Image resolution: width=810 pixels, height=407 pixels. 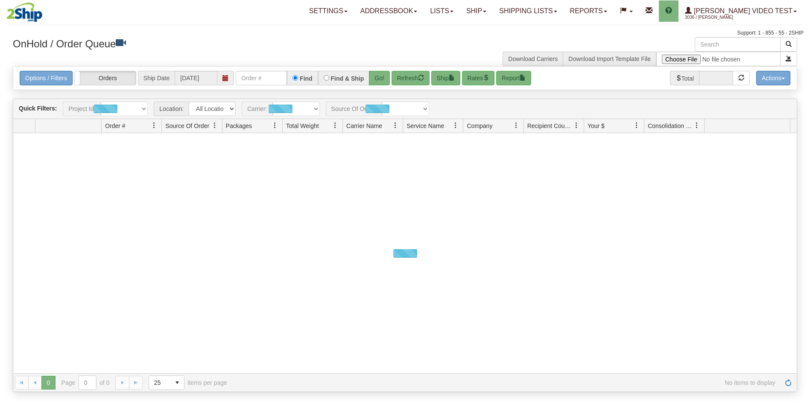 I want to click on a: Packages filter column settings, so click(x=275, y=125).